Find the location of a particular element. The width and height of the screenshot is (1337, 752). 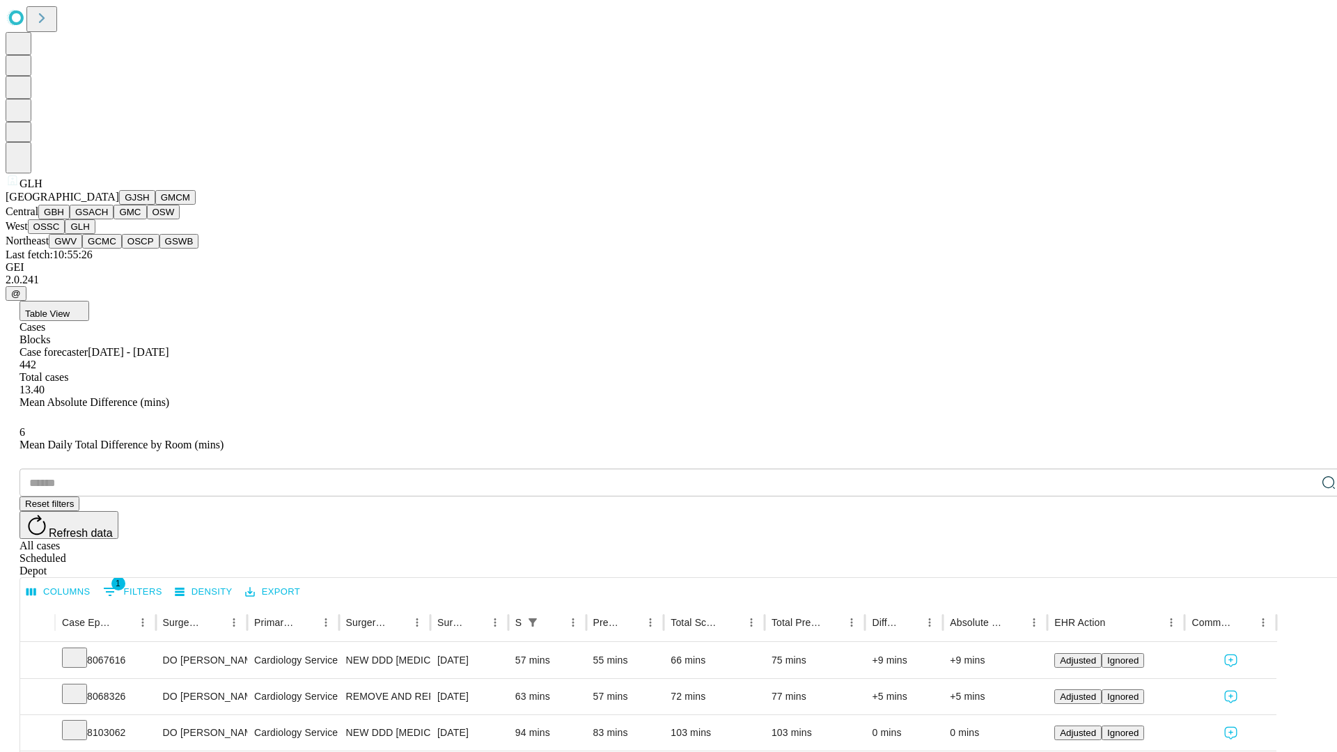

button: Density is located at coordinates (203, 592).